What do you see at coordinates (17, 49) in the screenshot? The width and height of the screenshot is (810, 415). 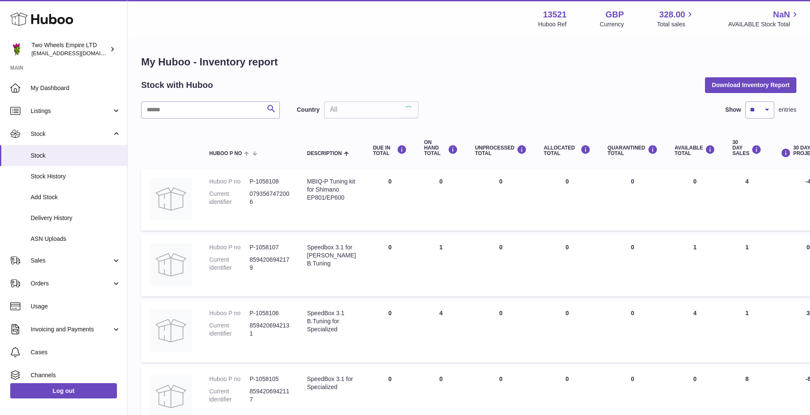 I see `img: justas@twowheelsempire.com` at bounding box center [17, 49].